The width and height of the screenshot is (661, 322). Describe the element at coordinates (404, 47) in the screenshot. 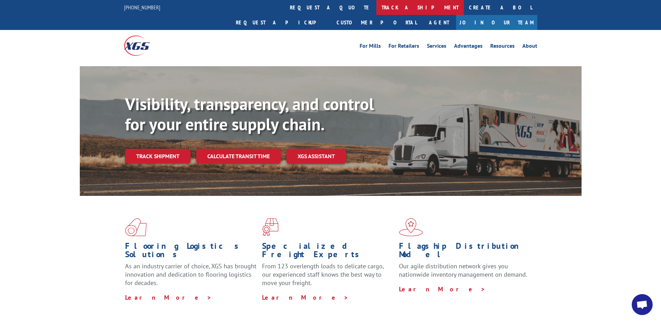

I see `a: For Retailers` at that location.